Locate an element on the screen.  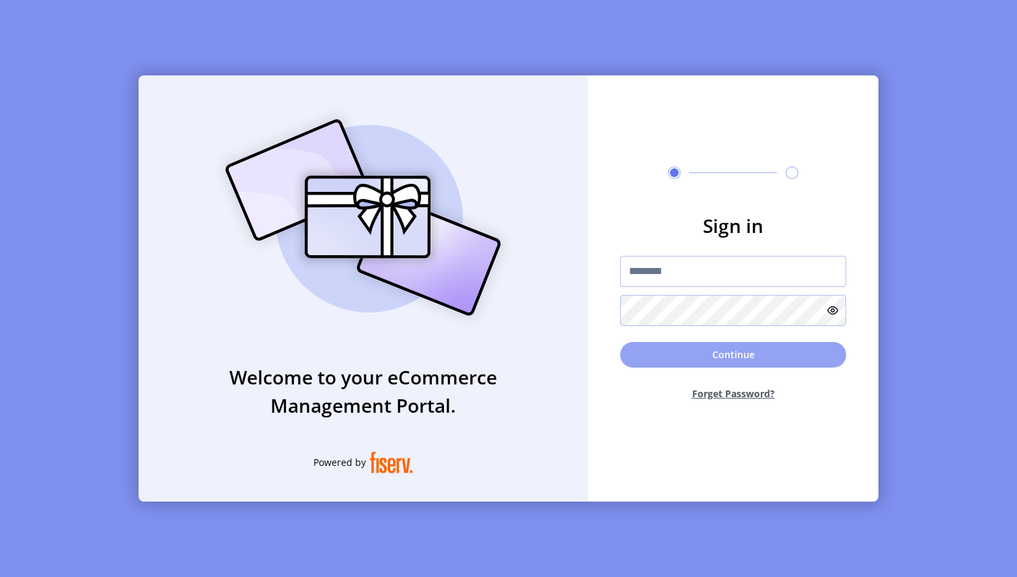
img: card_Illustration.svg is located at coordinates (363, 217).